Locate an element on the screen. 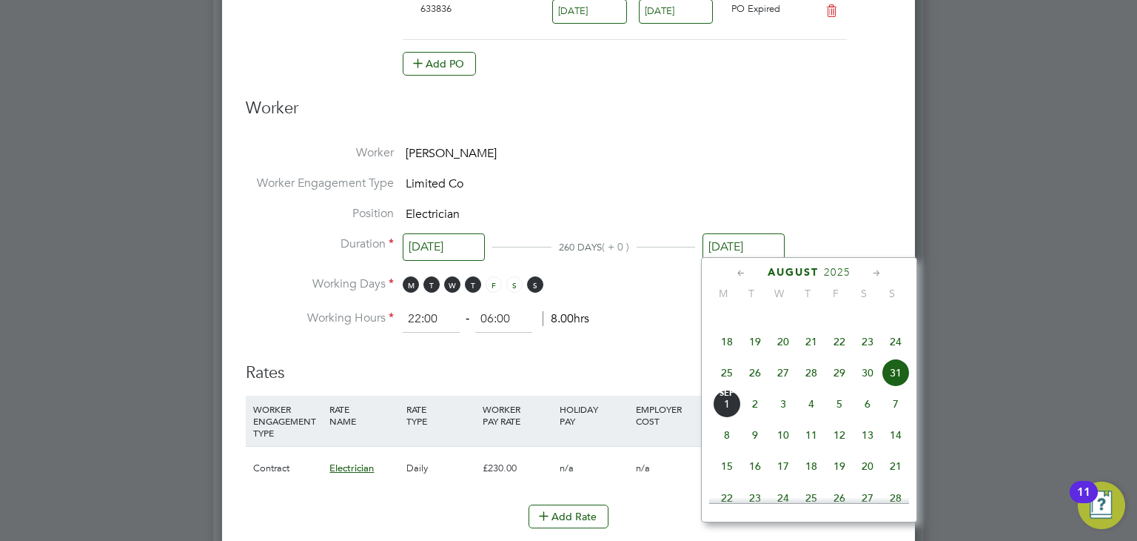 The height and width of the screenshot is (541, 1137). span: 5 is located at coordinates (840, 404).